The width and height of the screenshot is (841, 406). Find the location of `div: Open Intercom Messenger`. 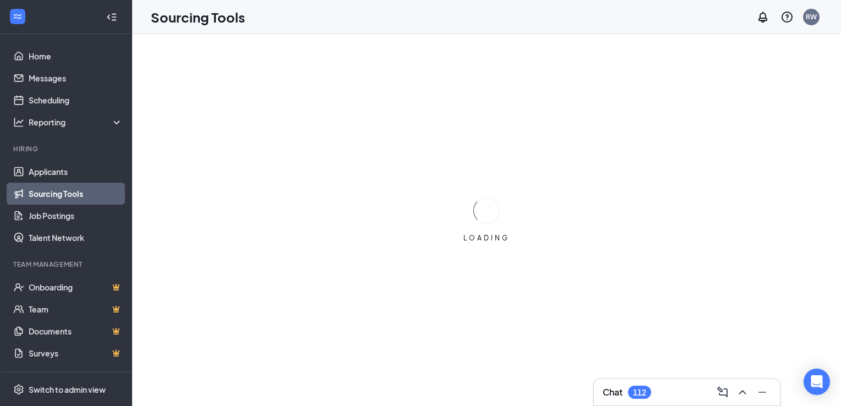

div: Open Intercom Messenger is located at coordinates (816, 382).